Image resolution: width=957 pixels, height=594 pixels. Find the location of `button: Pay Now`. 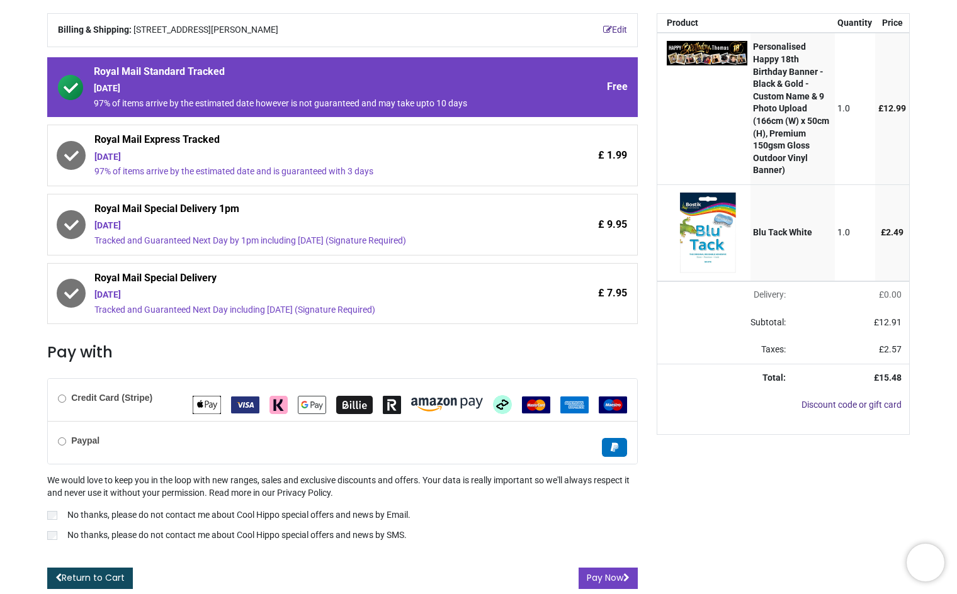

button: Pay Now is located at coordinates (608, 578).